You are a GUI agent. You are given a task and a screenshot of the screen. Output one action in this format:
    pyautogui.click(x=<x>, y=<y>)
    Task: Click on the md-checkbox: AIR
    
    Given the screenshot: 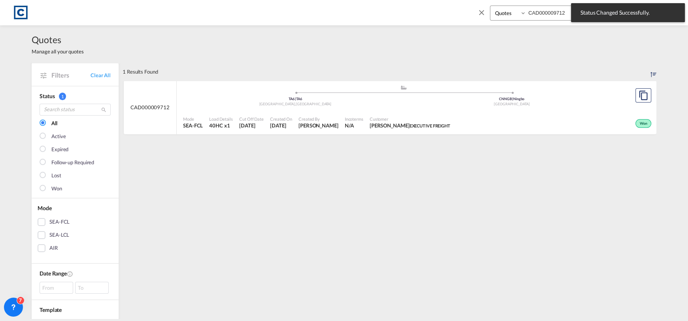 What is the action you would take?
    pyautogui.click(x=75, y=248)
    